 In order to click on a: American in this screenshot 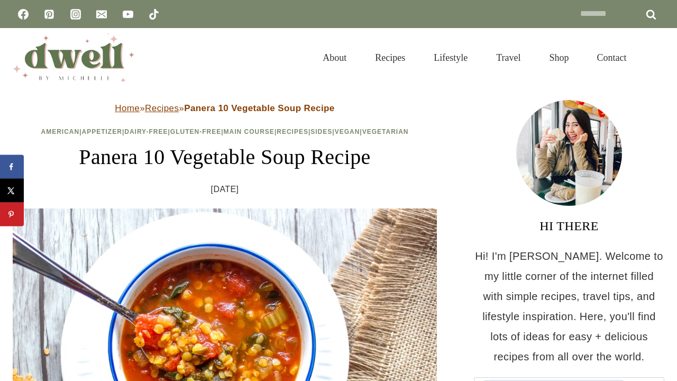, I will do `click(60, 132)`.